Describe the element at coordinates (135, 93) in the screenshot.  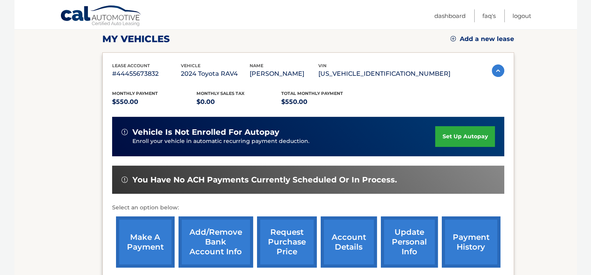
I see `span: Monthly Payment` at that location.